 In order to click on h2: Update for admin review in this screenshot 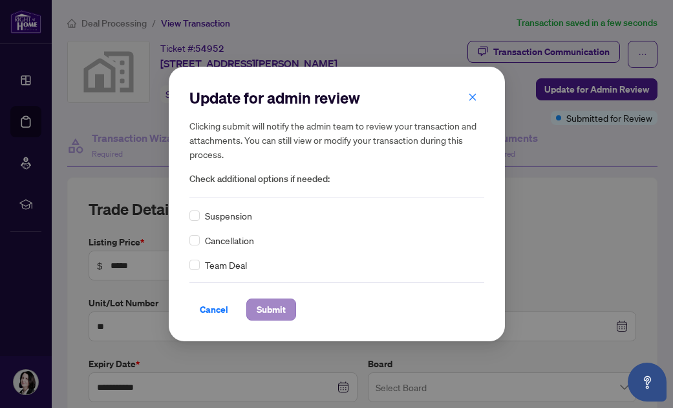, I will do `click(337, 98)`.